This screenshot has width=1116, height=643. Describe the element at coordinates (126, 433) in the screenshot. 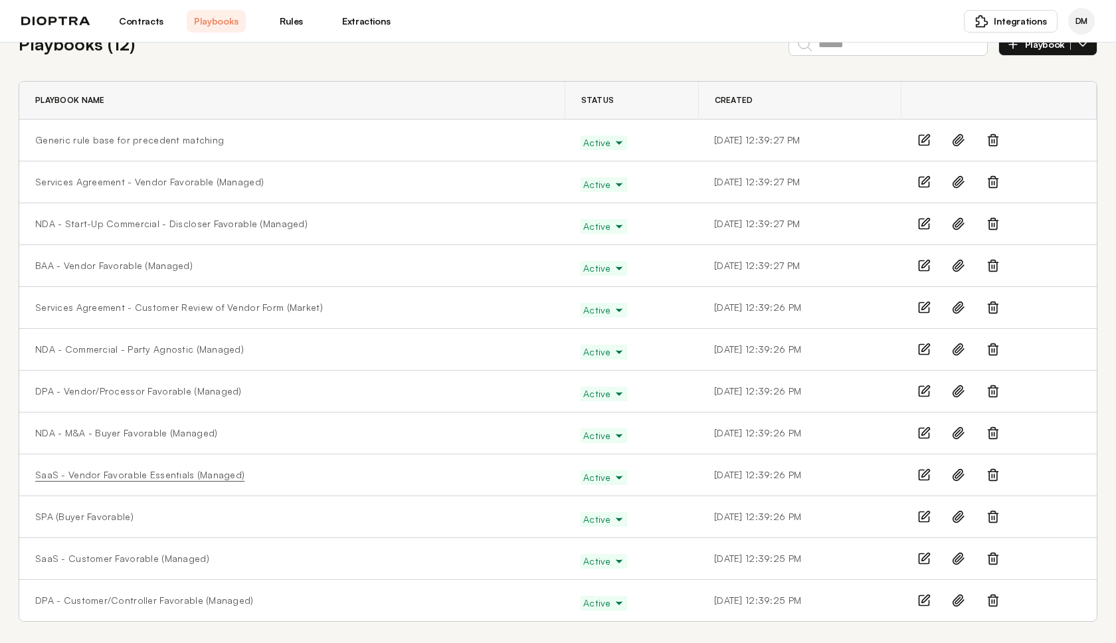

I see `a: NDA - M&A - Buyer Favorable (Managed)` at that location.